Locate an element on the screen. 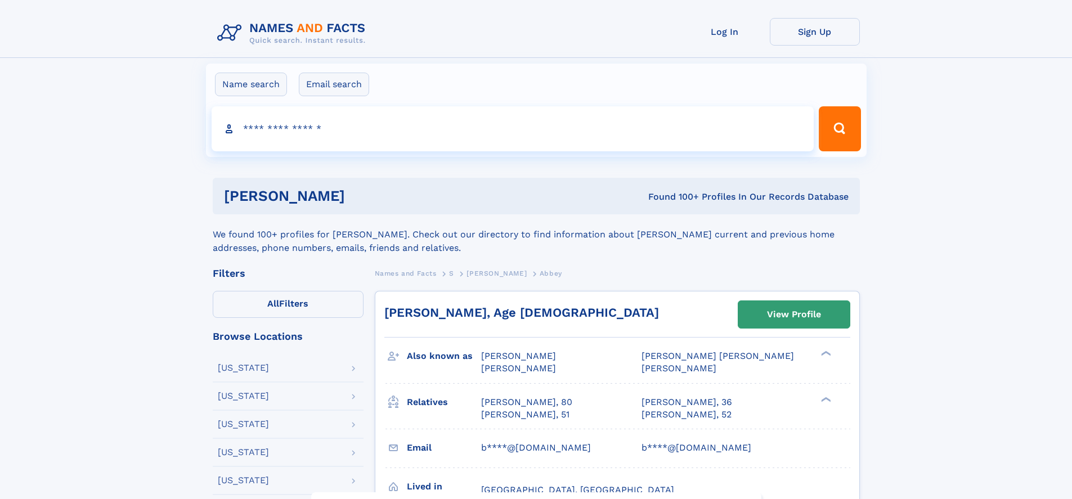 The height and width of the screenshot is (499, 1072). a: S is located at coordinates (451, 273).